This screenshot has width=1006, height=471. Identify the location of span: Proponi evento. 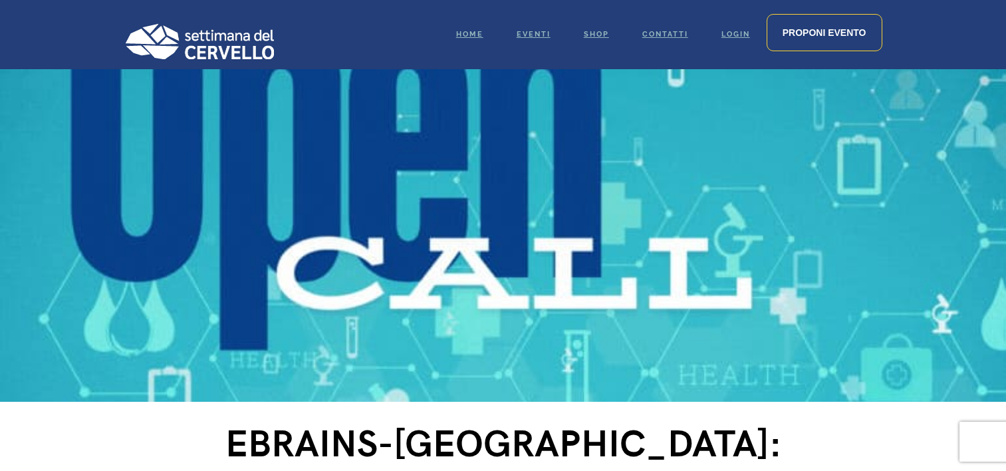
(825, 33).